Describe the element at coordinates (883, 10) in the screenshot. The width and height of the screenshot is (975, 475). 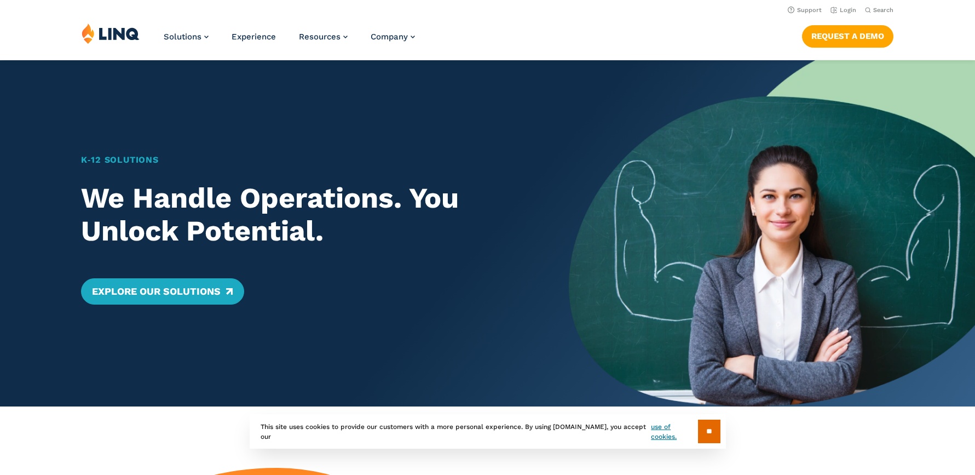
I see `span: Search` at that location.